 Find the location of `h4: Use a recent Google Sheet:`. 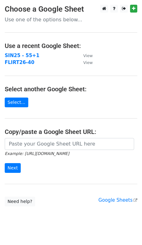

h4: Use a recent Google Sheet: is located at coordinates (71, 46).